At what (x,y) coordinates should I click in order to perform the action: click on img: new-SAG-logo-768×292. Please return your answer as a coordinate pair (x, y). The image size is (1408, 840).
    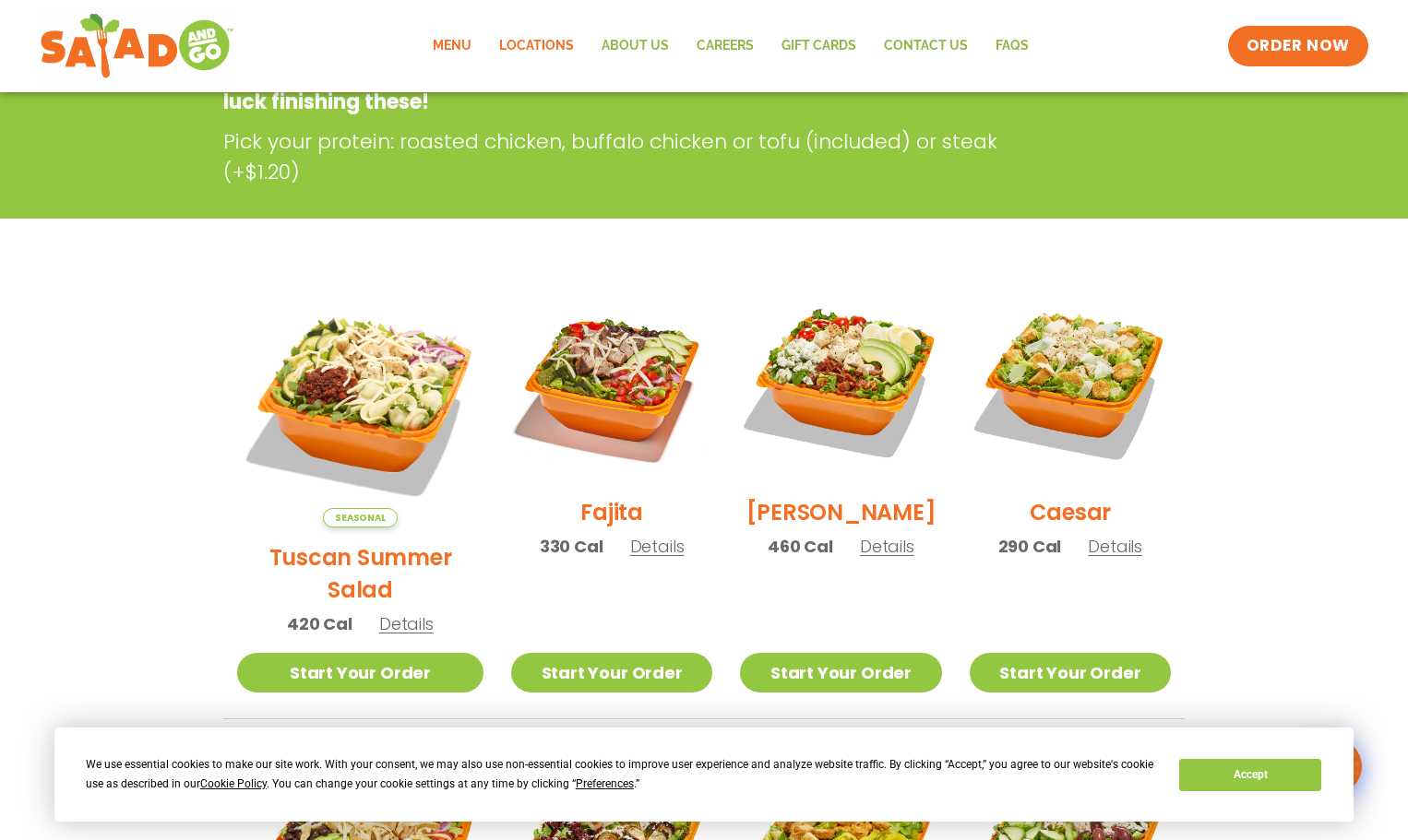
    Looking at the image, I should click on (137, 46).